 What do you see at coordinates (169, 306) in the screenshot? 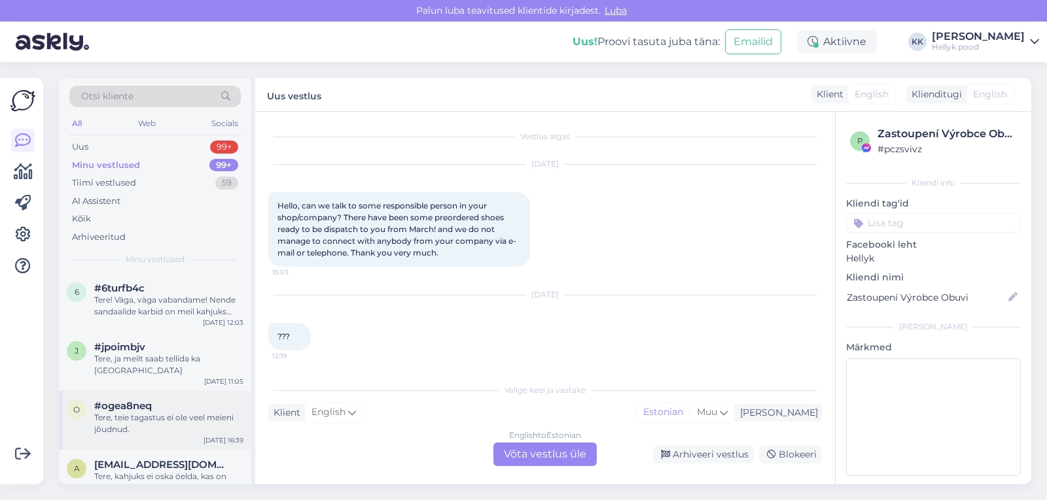
I see `div: Tere! Väga, väga vabandame! Nende sandaalide karbid on meil kahjuks kuidagi sassi läinud. [PERSON...` at bounding box center [169, 306].